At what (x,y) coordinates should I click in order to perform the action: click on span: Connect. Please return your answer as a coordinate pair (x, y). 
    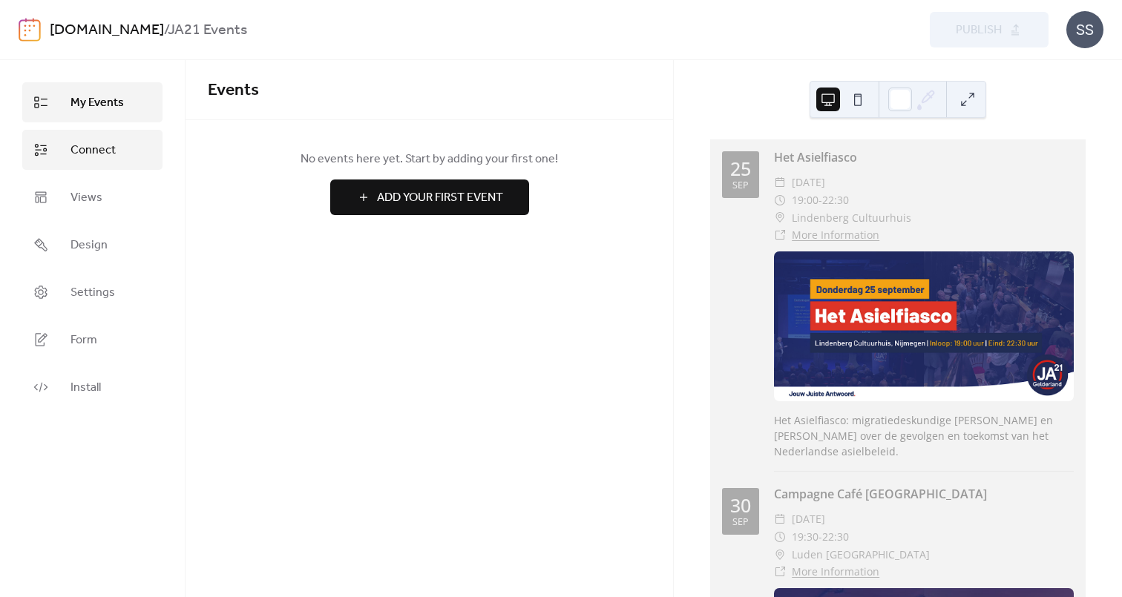
    Looking at the image, I should click on (93, 151).